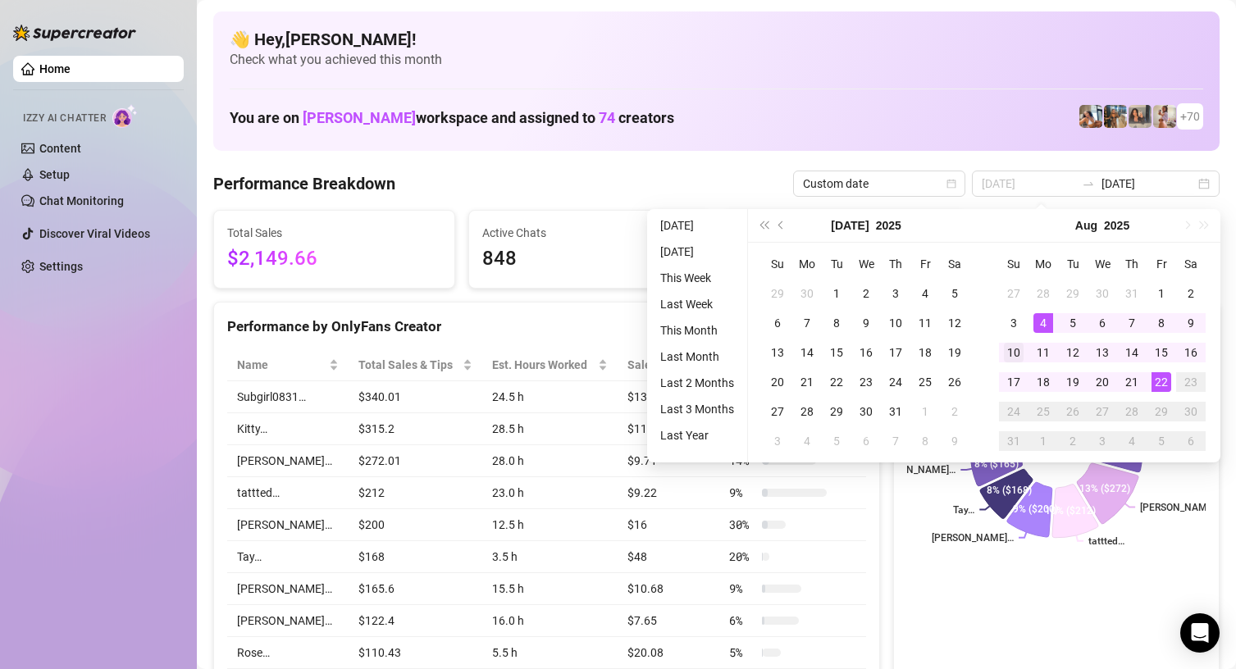 This screenshot has height=669, width=1236. I want to click on li: Last Month, so click(697, 357).